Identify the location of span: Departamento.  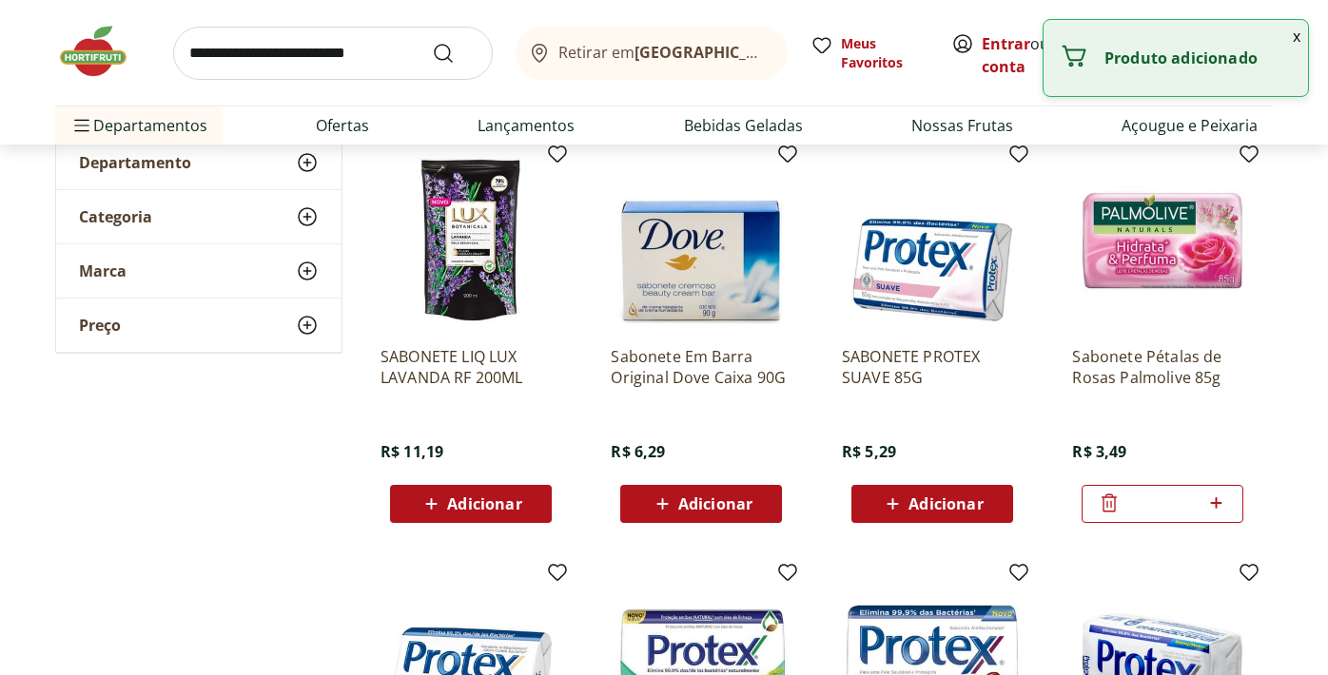
(135, 163).